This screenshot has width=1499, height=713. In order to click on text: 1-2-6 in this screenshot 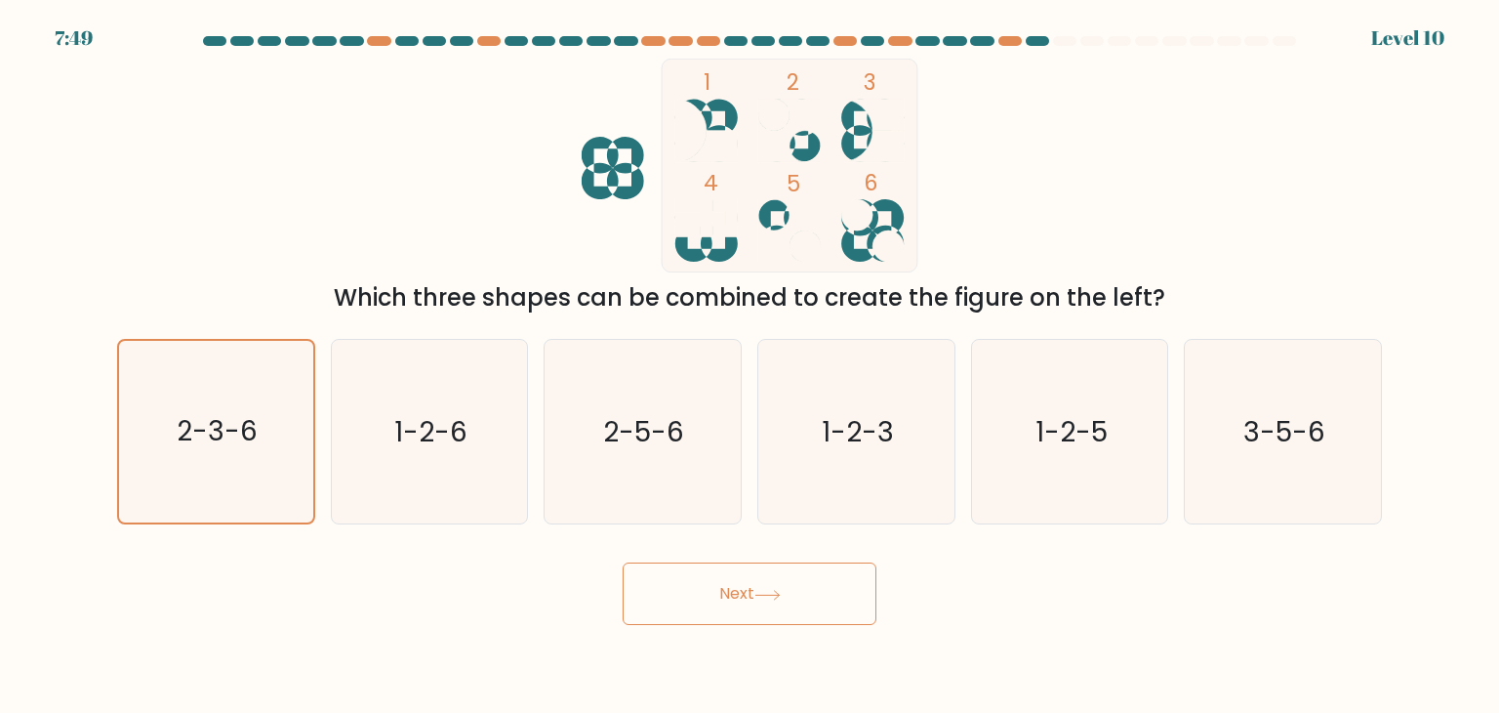, I will do `click(430, 431)`.